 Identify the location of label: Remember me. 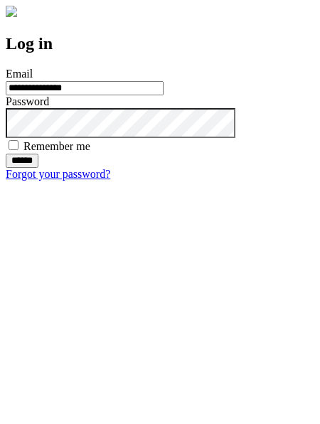
(57, 146).